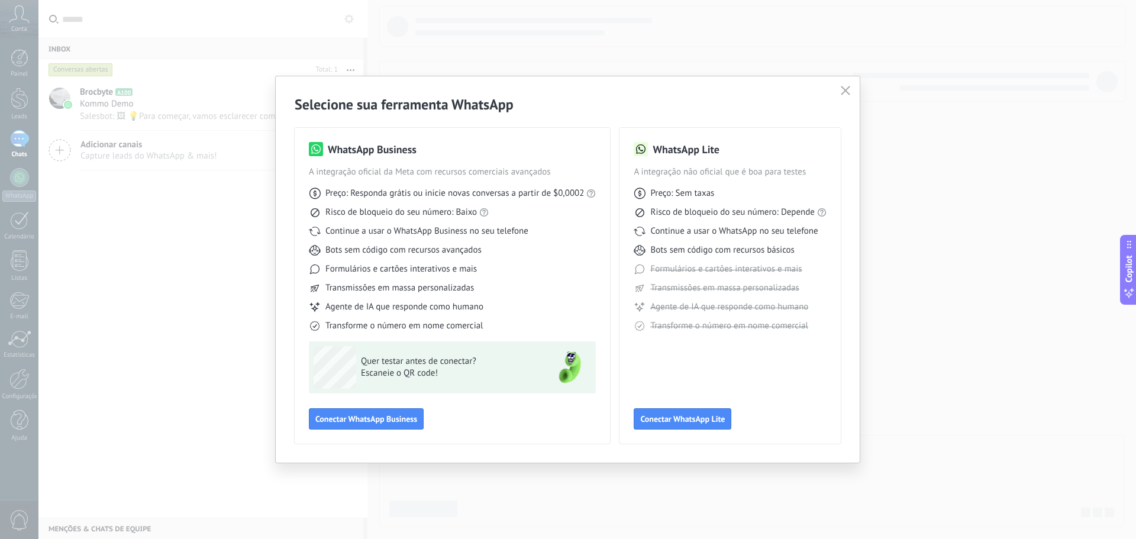 This screenshot has width=1136, height=539. I want to click on button: Conectar WhatsApp Lite, so click(682, 419).